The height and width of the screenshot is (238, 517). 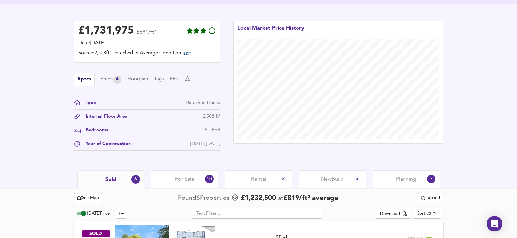 What do you see at coordinates (203, 103) in the screenshot?
I see `div: Detached House` at bounding box center [203, 103].